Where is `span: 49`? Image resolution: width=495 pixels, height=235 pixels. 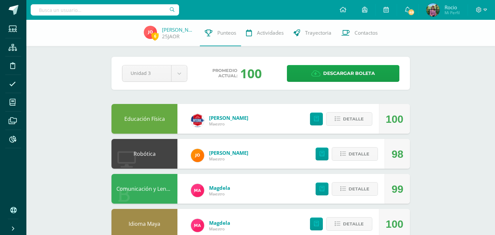 span: 49 is located at coordinates (411, 12).